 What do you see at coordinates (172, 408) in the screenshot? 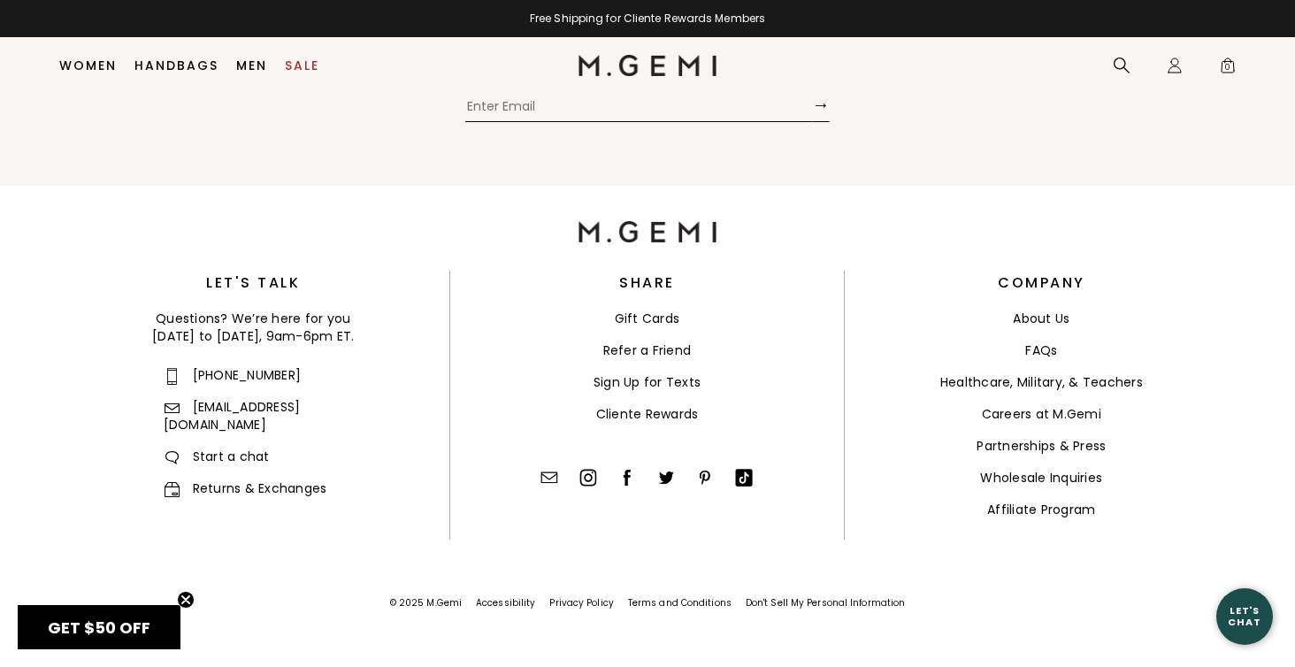
I see `img: Contact us: email` at bounding box center [172, 408].